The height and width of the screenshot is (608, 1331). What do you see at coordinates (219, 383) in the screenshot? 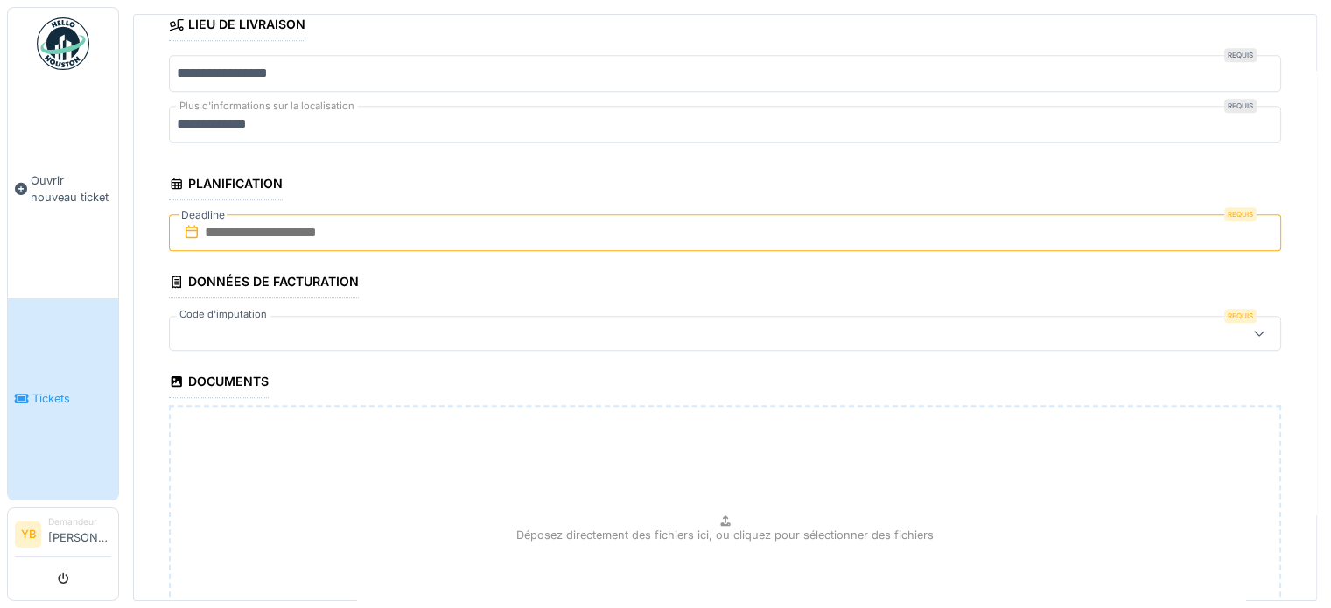
I see `div: Documents` at bounding box center [219, 383].